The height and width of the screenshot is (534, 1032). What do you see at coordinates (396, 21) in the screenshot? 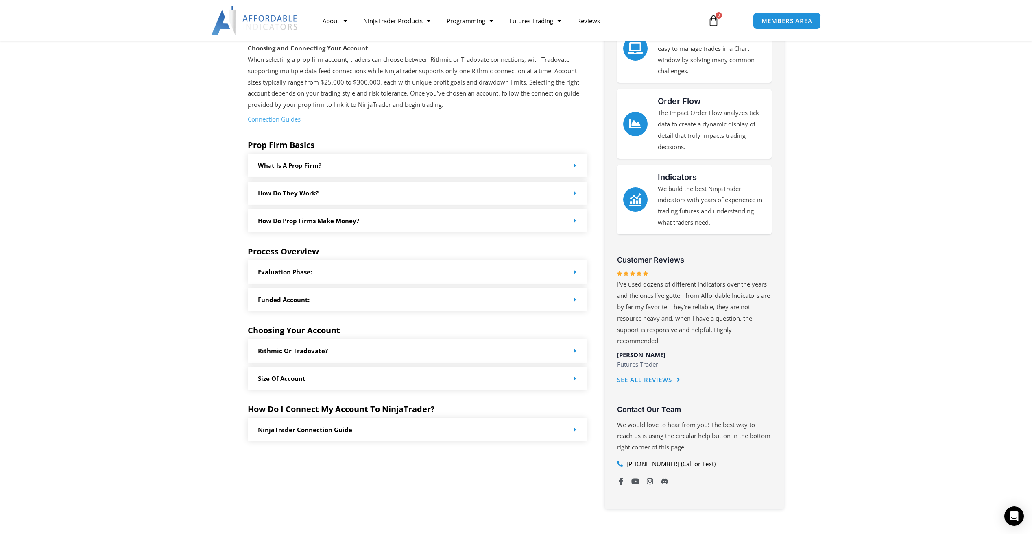
I see `a: NinjaTrader Products` at bounding box center [396, 21].